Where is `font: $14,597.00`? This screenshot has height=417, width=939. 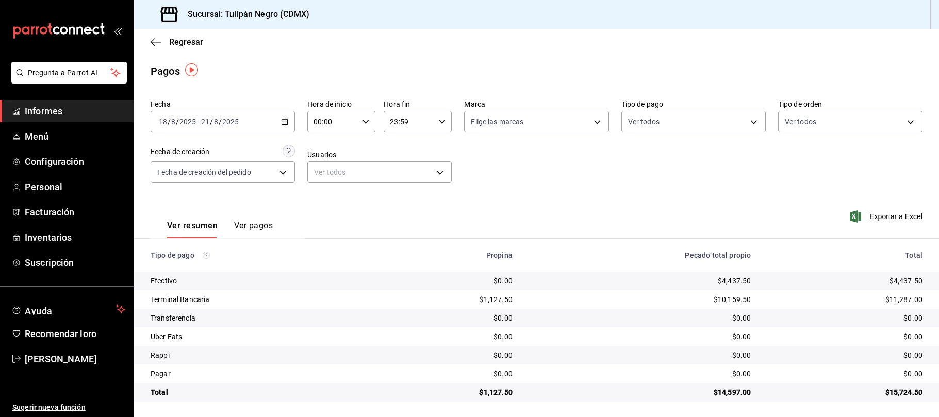
font: $14,597.00 is located at coordinates (732, 392).